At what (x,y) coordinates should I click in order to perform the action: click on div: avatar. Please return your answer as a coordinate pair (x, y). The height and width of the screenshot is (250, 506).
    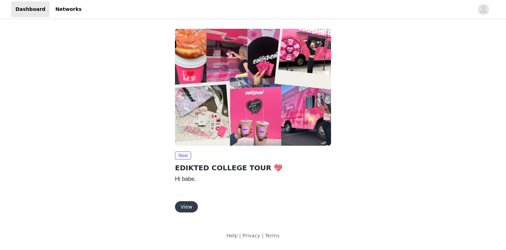
    Looking at the image, I should click on (483, 9).